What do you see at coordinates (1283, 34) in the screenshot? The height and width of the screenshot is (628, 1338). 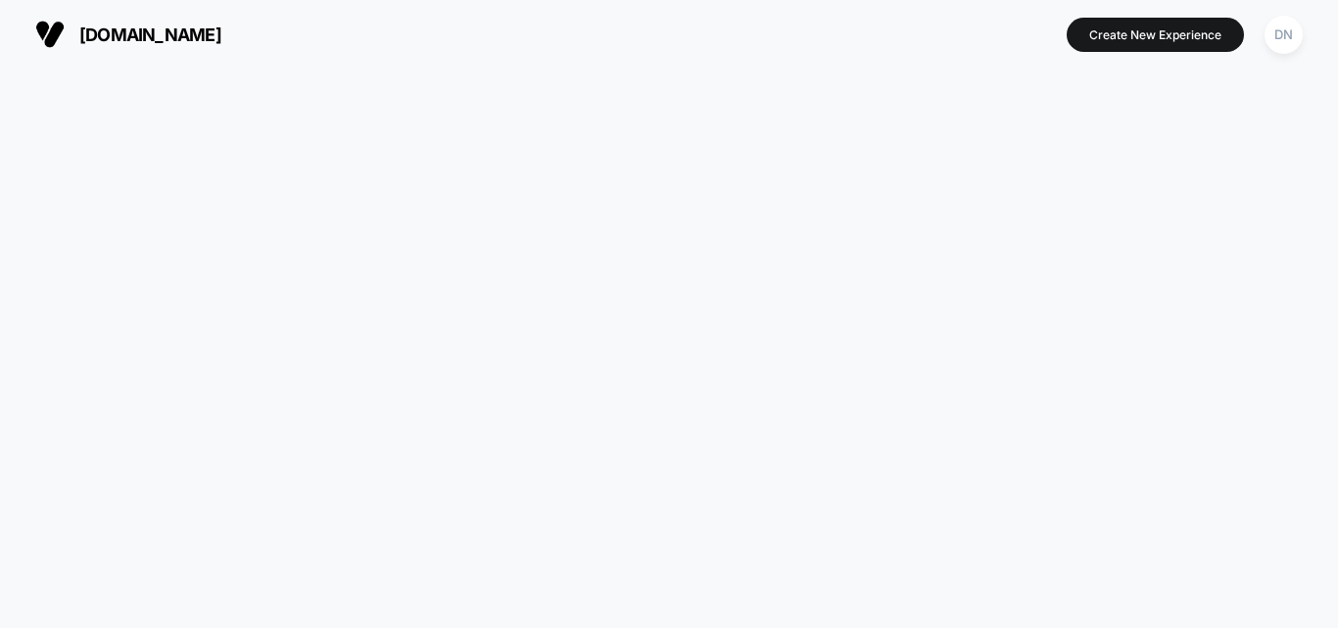 I see `button: DN` at bounding box center [1283, 34].